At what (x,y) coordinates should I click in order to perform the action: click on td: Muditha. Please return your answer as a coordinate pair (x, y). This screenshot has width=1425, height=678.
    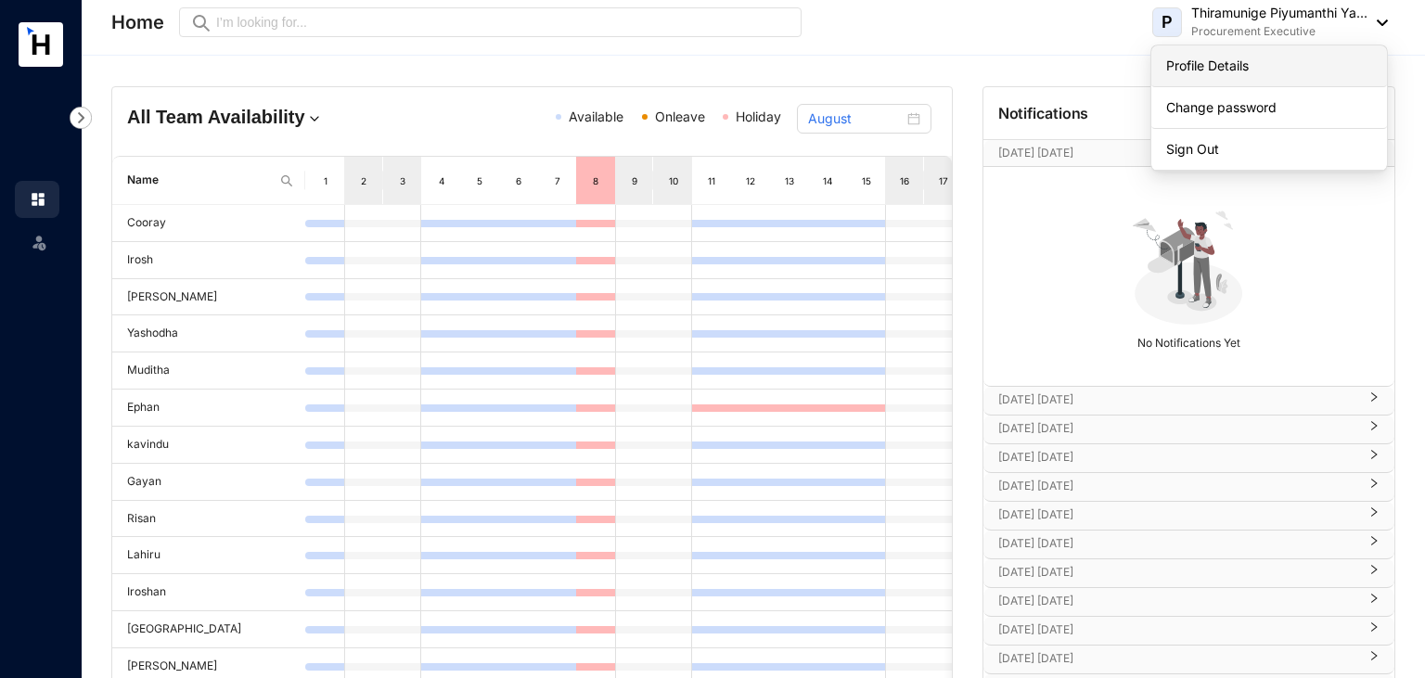
    Looking at the image, I should click on (209, 371).